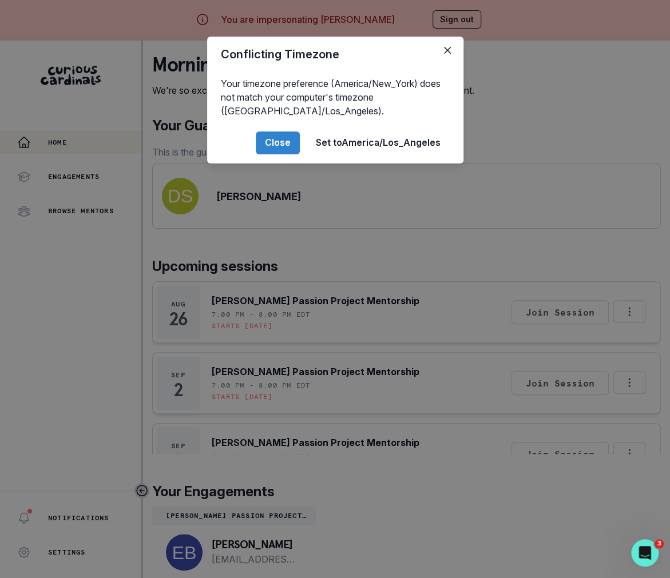  What do you see at coordinates (335, 54) in the screenshot?
I see `header: Conflicting Timezone` at bounding box center [335, 54].